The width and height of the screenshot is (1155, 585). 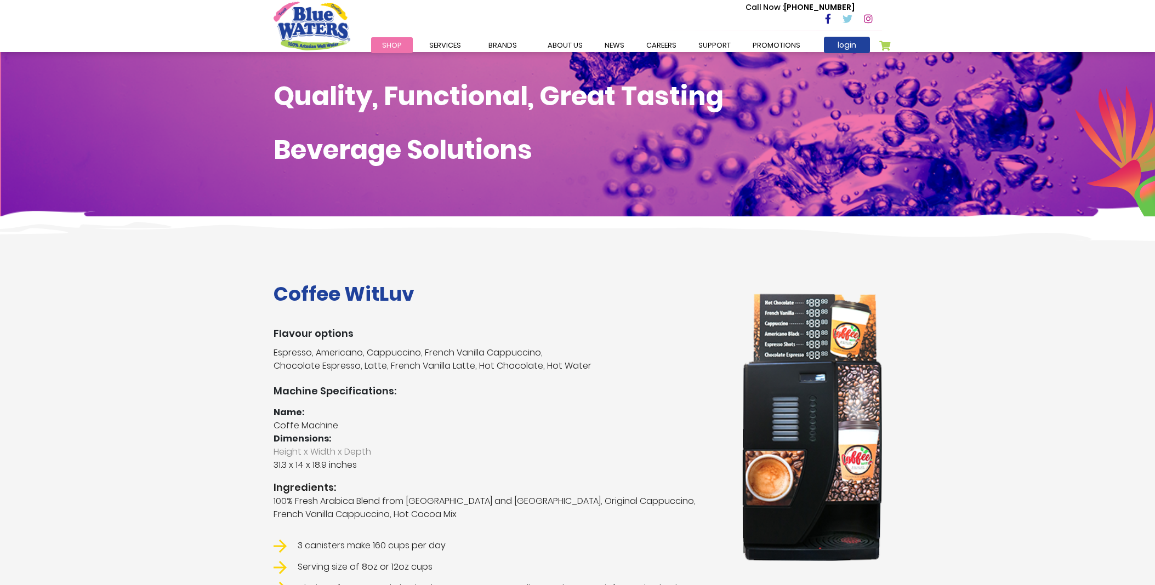 I want to click on span: Services, so click(x=445, y=45).